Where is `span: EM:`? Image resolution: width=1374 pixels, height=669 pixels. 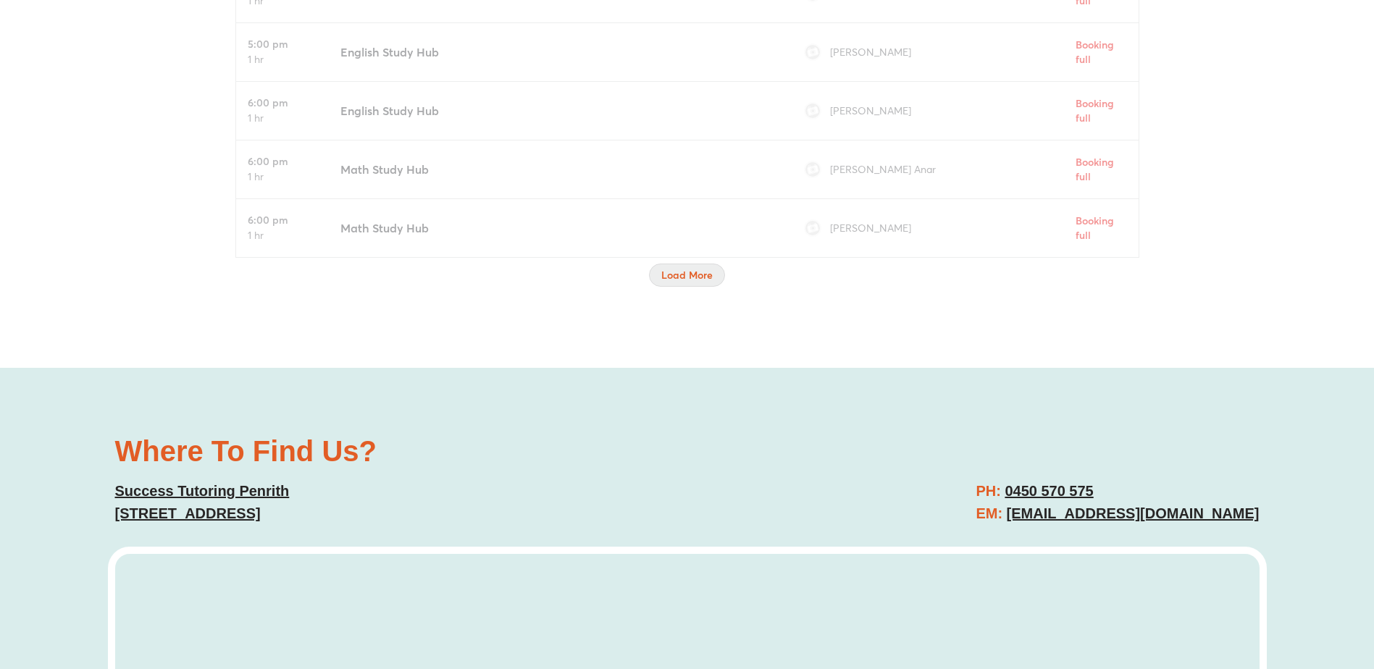
span: EM: is located at coordinates (988, 513).